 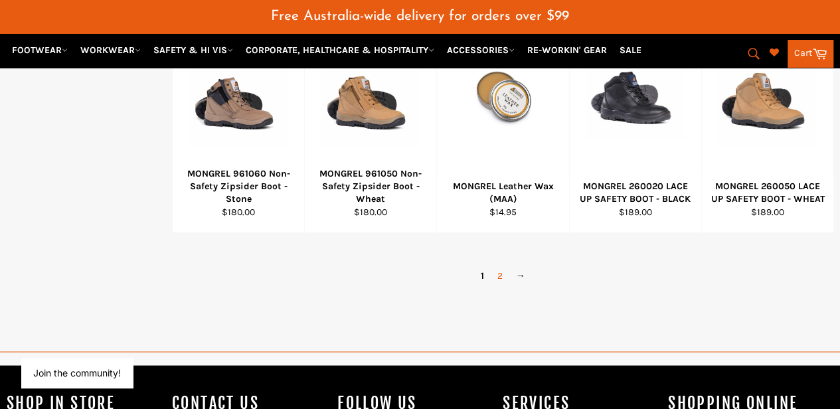 What do you see at coordinates (500, 275) in the screenshot?
I see `a: 2` at bounding box center [500, 275].